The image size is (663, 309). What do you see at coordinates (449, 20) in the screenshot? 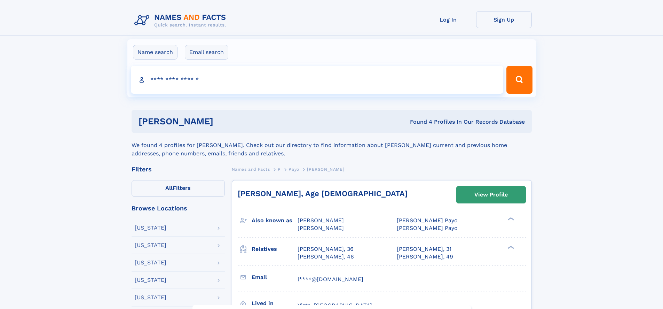
I see `a: Log In` at bounding box center [449, 20].